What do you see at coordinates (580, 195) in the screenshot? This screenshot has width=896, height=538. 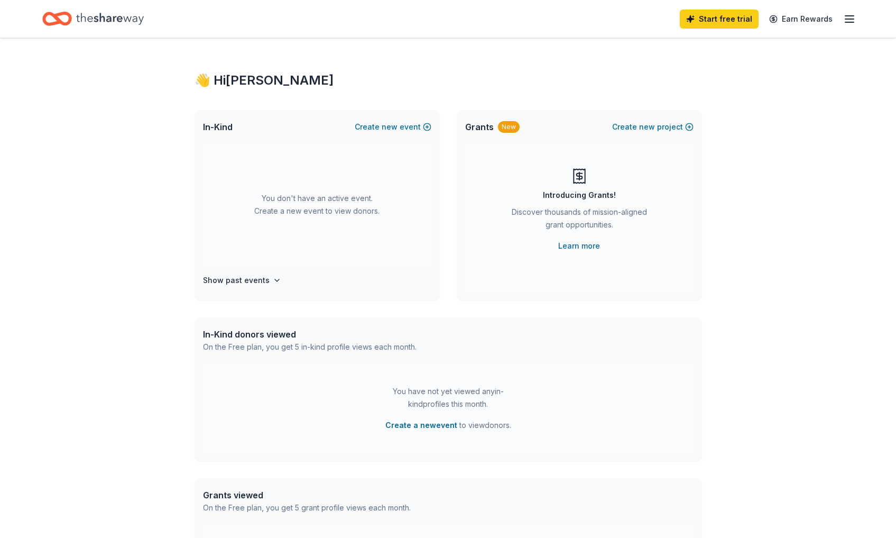 I see `div: Introducing Grants!` at bounding box center [580, 195].